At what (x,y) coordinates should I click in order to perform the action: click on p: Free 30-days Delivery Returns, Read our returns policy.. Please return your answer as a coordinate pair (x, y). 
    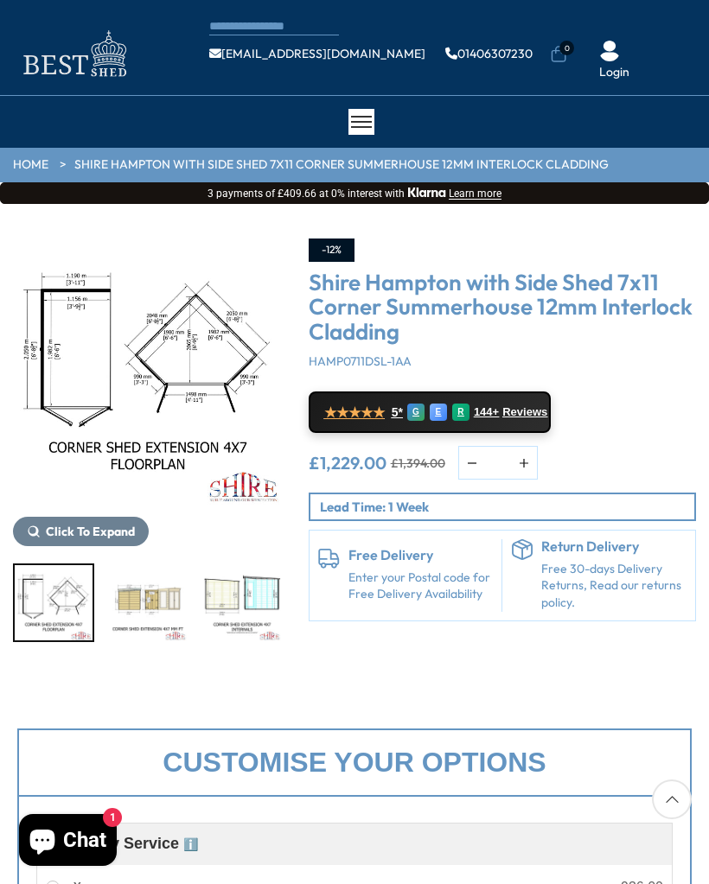
    Looking at the image, I should click on (614, 586).